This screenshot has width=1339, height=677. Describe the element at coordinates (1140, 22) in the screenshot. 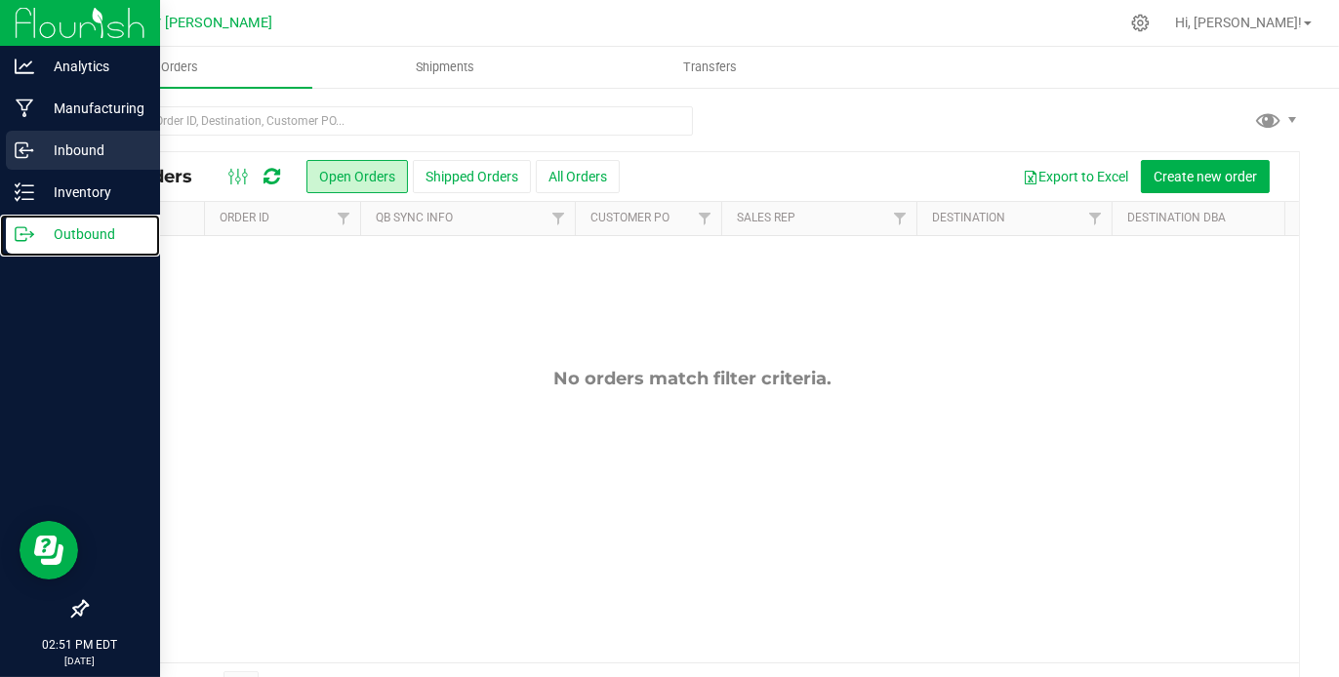

I see `div: Manage settings` at that location.